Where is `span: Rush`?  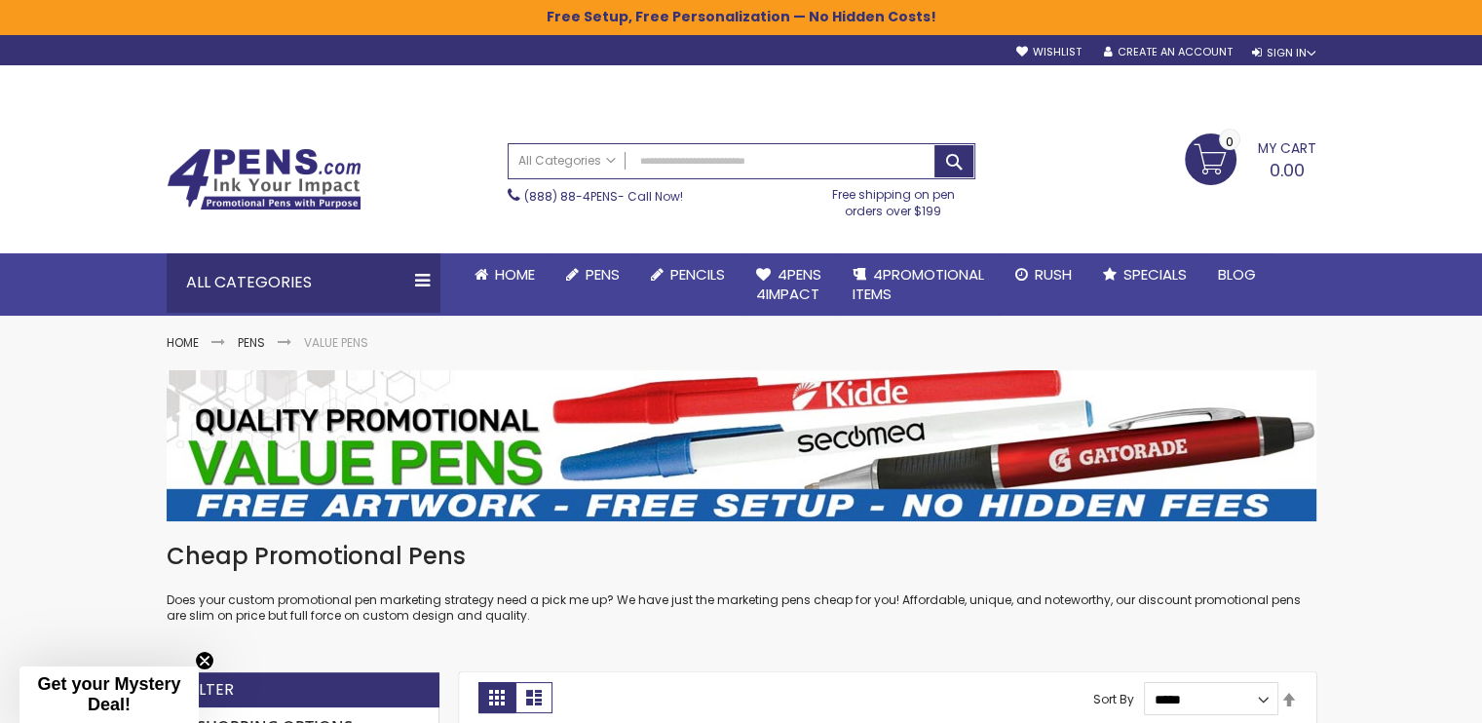
span: Rush is located at coordinates (1053, 274).